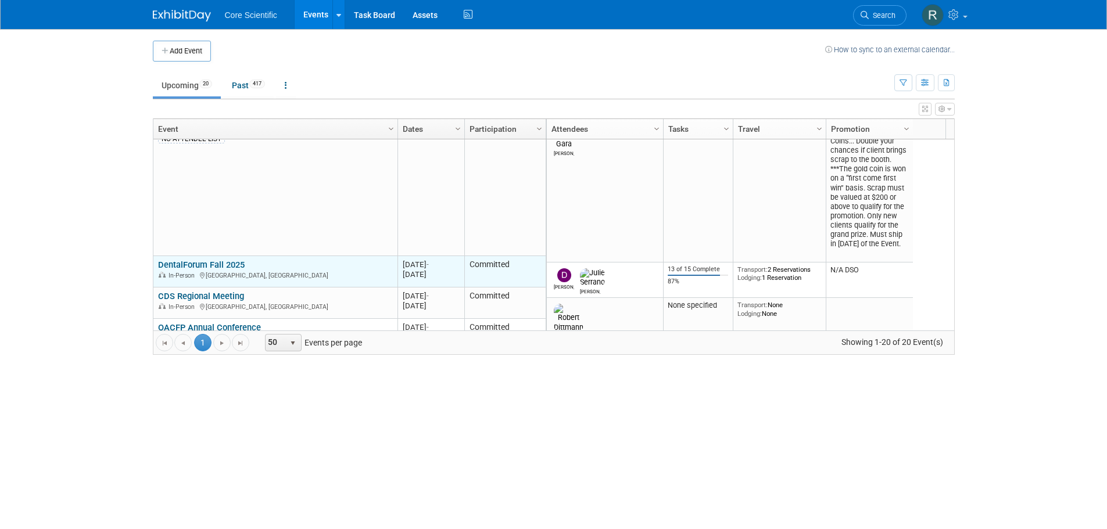 Image resolution: width=1107 pixels, height=529 pixels. Describe the element at coordinates (164, 343) in the screenshot. I see `span: Go to the first page` at that location.